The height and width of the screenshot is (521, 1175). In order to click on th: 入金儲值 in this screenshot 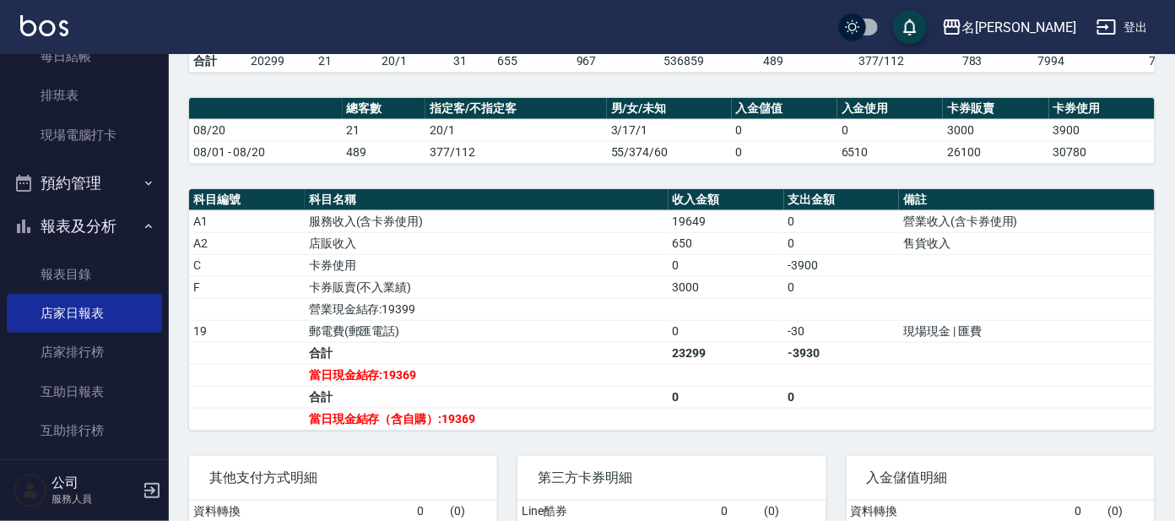, I will do `click(784, 109)`.